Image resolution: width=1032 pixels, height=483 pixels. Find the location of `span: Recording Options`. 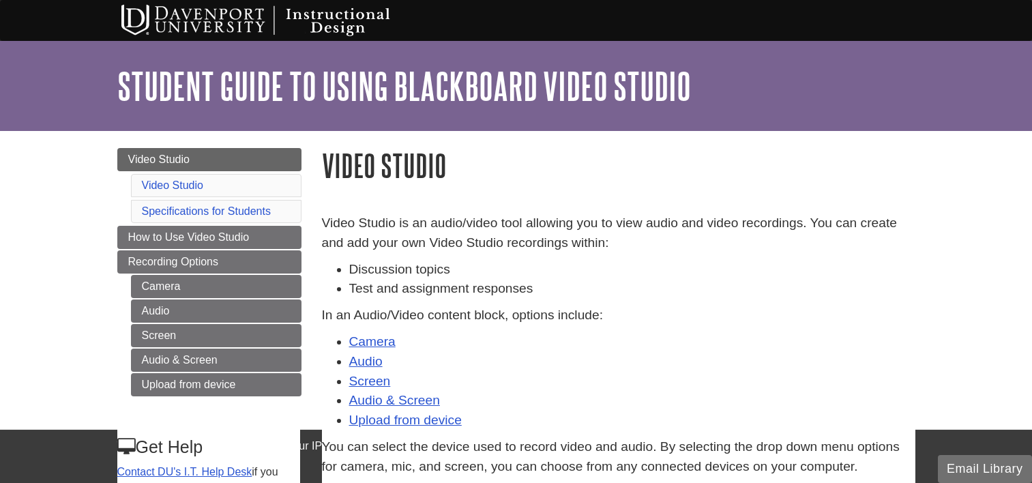

span: Recording Options is located at coordinates (173, 261).